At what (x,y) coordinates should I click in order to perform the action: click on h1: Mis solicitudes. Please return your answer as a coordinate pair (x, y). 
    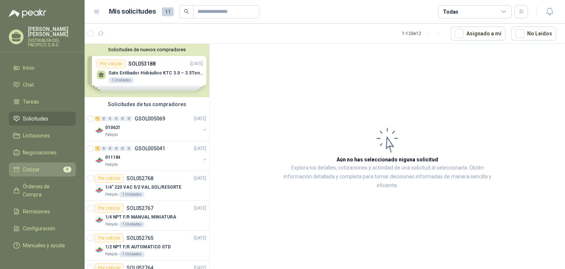
    Looking at the image, I should click on (132, 11).